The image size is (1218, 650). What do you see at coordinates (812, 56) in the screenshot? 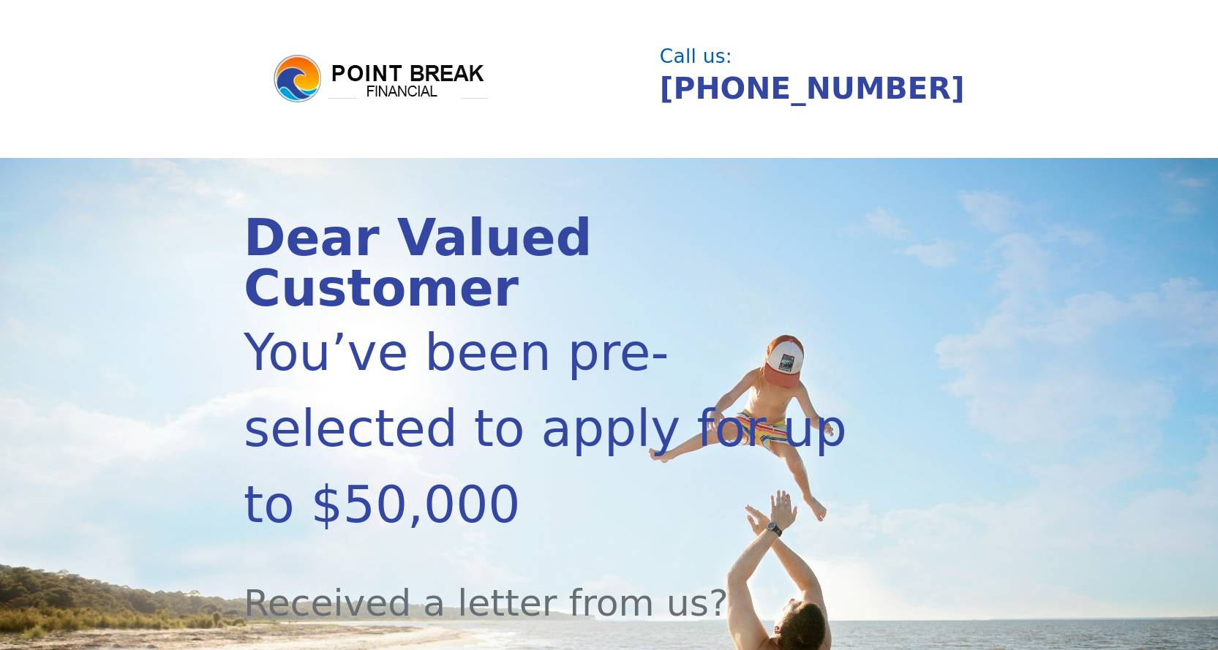
I see `div: Call us:` at bounding box center [812, 56].